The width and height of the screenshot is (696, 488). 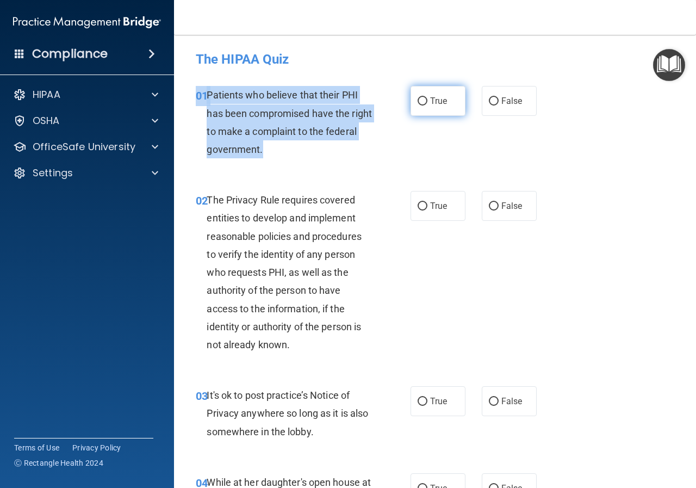 I want to click on button: Open Resource Center, so click(x=669, y=65).